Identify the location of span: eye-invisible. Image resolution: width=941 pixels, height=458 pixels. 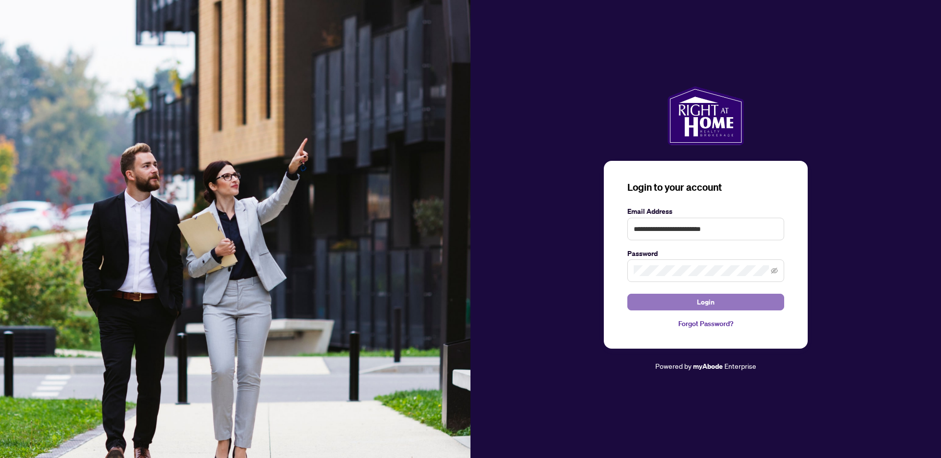
(774, 271).